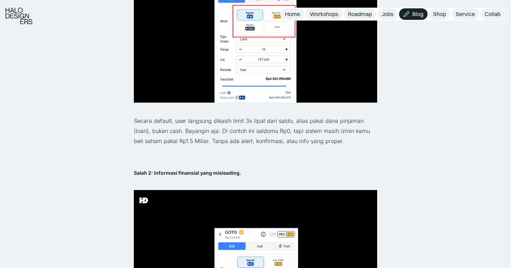 This screenshot has height=268, width=511. What do you see at coordinates (292, 14) in the screenshot?
I see `a: Home` at bounding box center [292, 14].